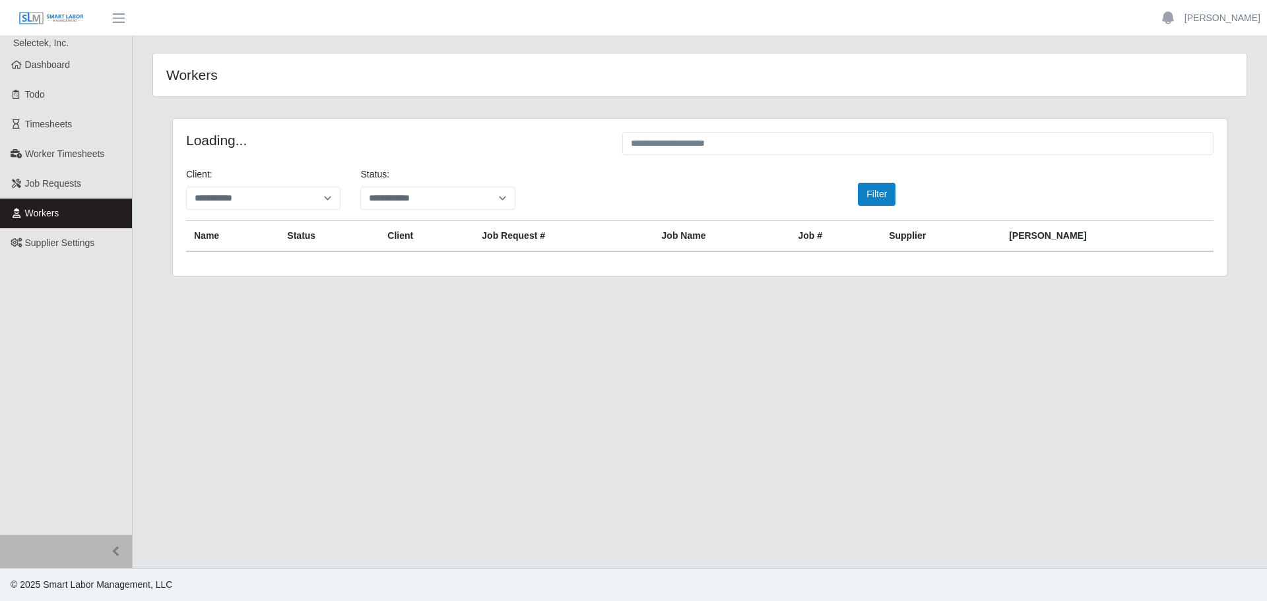 This screenshot has height=601, width=1267. Describe the element at coordinates (722, 236) in the screenshot. I see `th: Job Name` at that location.